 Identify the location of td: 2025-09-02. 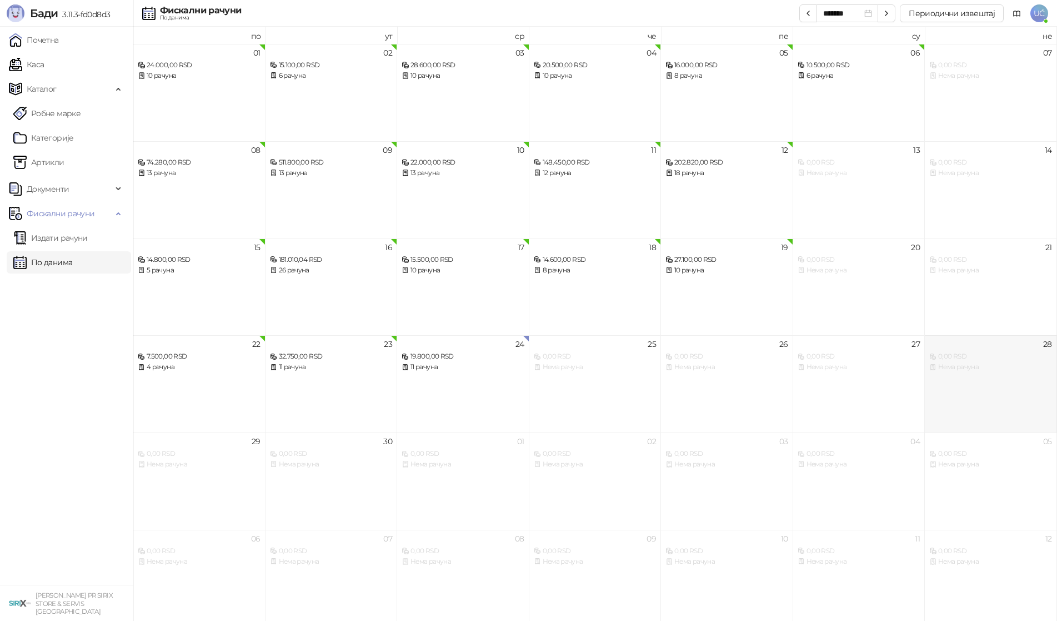
(332, 92).